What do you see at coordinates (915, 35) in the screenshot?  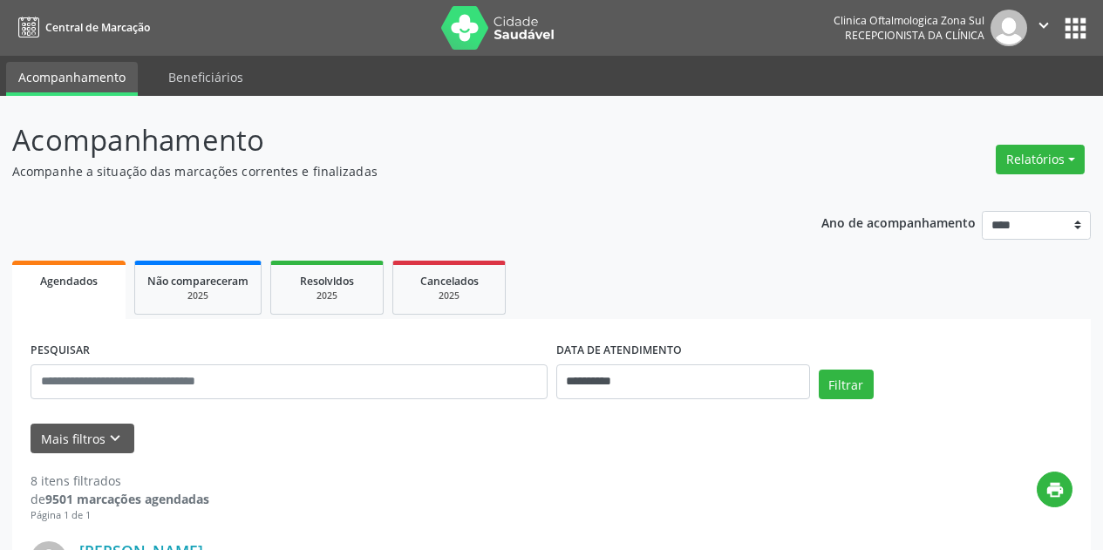 I see `span: Recepcionista da clínica` at bounding box center [915, 35].